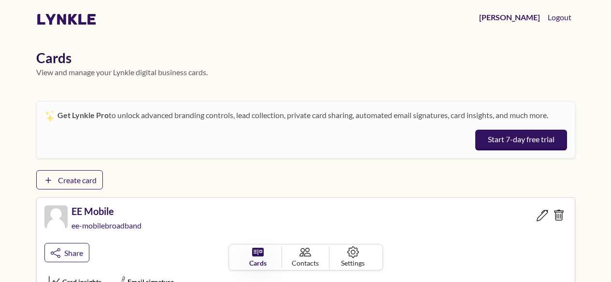 Image resolution: width=611 pixels, height=282 pixels. I want to click on a: Lynkle card profile pictureEE Mobileee-mobilebroadband, so click(94, 222).